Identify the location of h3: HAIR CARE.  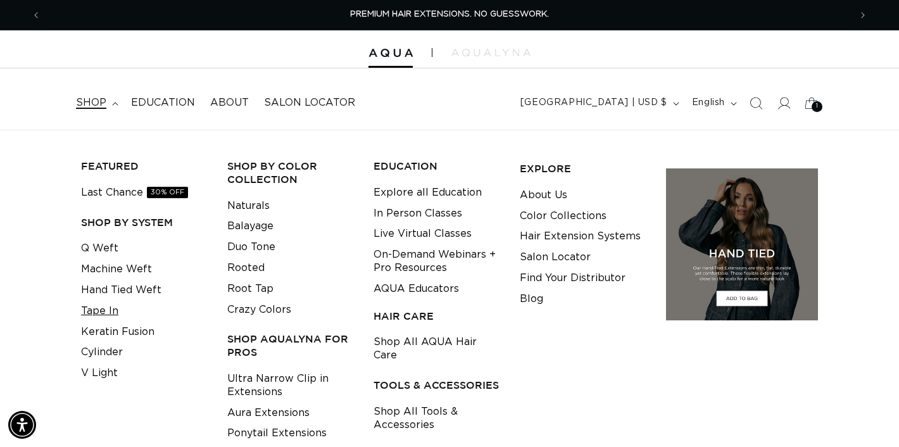
(437, 316).